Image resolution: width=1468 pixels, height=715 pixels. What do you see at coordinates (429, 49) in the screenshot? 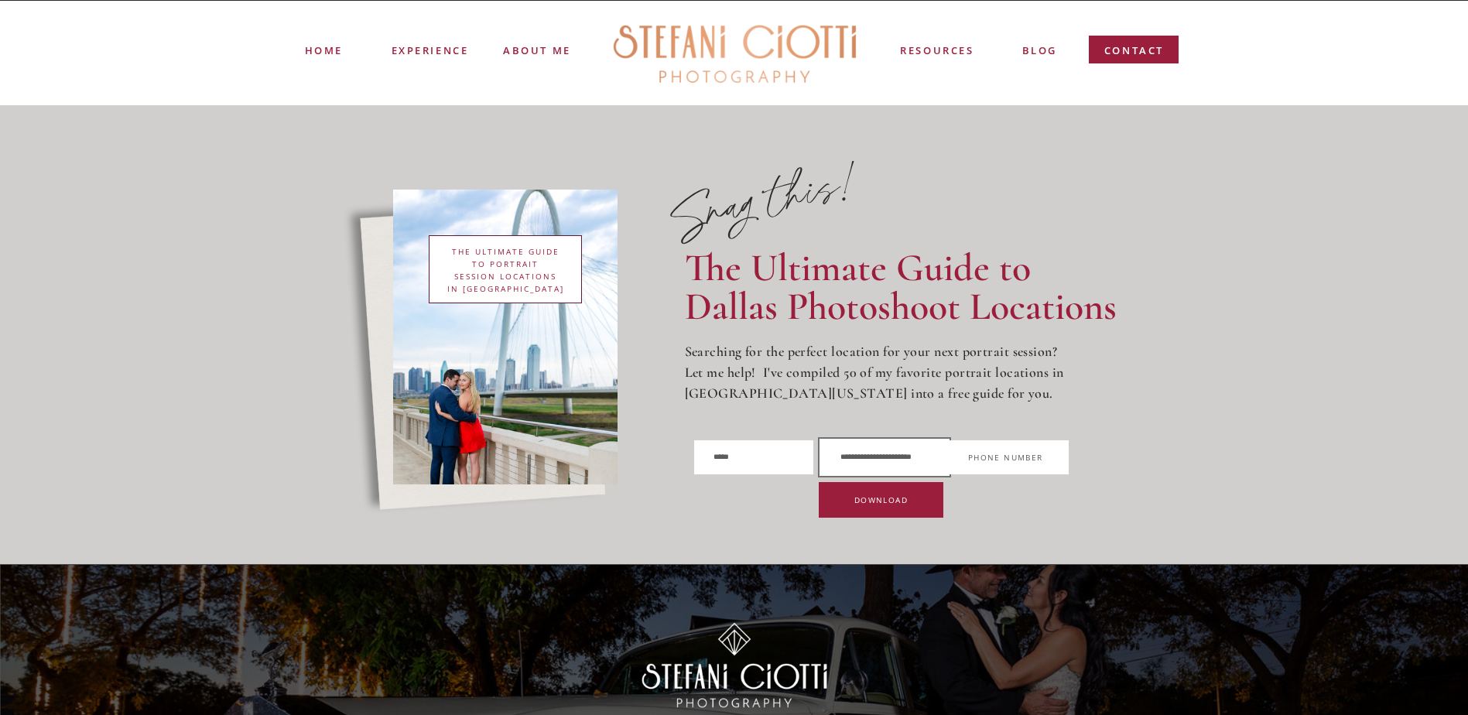
I see `a: experience` at bounding box center [429, 49].